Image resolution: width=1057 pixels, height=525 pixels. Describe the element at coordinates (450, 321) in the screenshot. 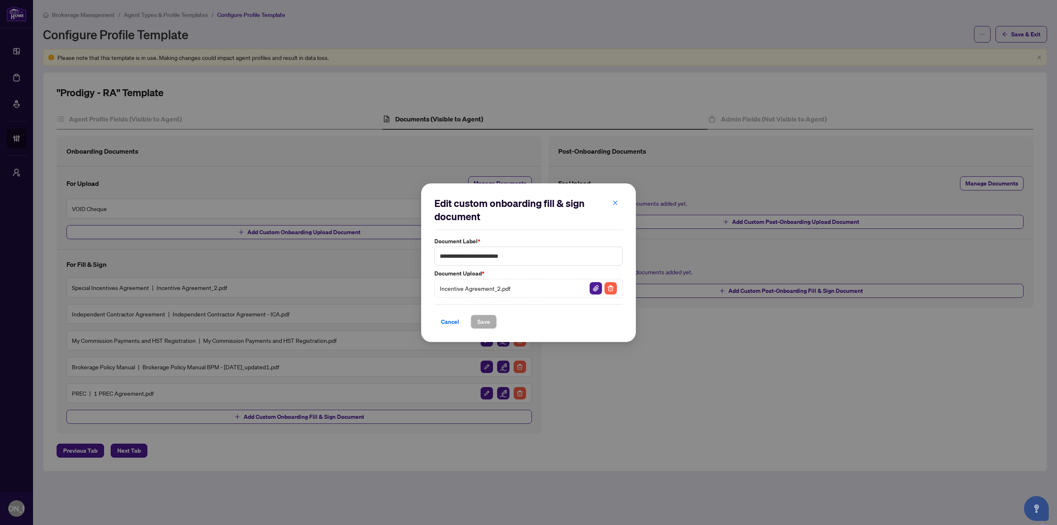

I see `span: Cancel` at that location.